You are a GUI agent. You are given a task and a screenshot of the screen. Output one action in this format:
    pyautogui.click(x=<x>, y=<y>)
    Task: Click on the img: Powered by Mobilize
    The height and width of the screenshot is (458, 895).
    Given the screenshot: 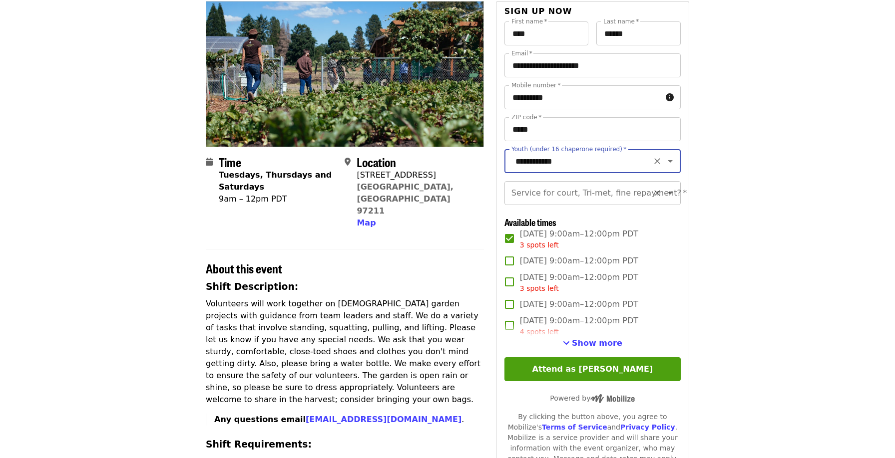 What is the action you would take?
    pyautogui.click(x=612, y=399)
    